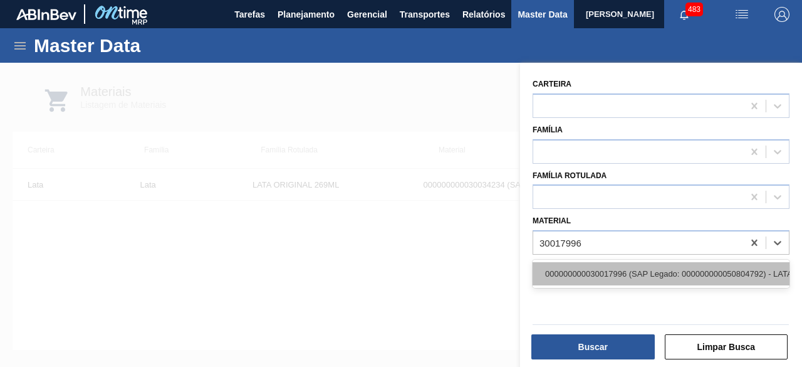 The image size is (802, 367). I want to click on span: Relatórios, so click(484, 14).